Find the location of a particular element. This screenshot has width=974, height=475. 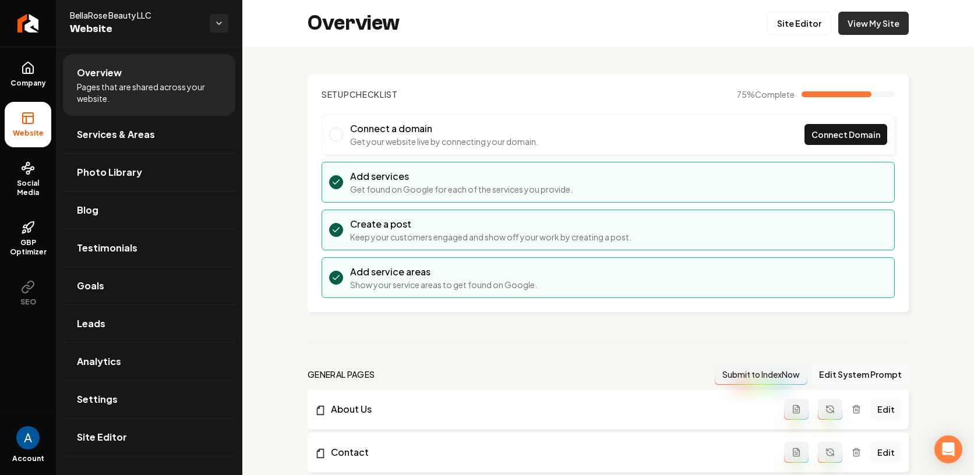

p: Get found on Google for each of the services you provide. is located at coordinates (461, 189).